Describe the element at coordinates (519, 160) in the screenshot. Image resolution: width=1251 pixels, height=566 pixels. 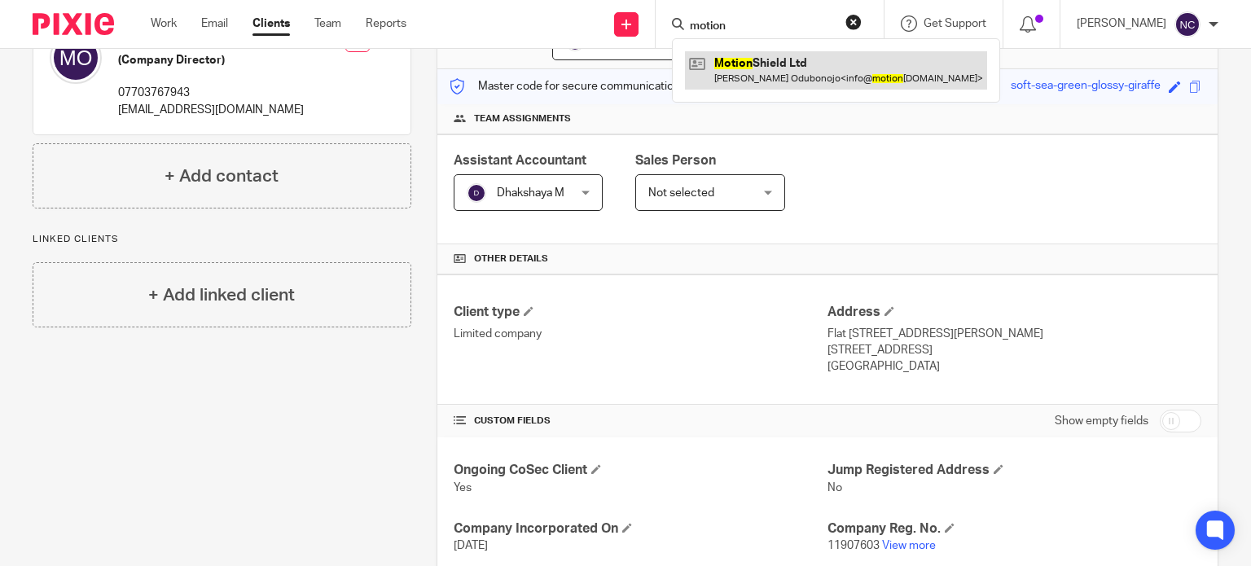
I see `span: Assistant Accountant` at that location.